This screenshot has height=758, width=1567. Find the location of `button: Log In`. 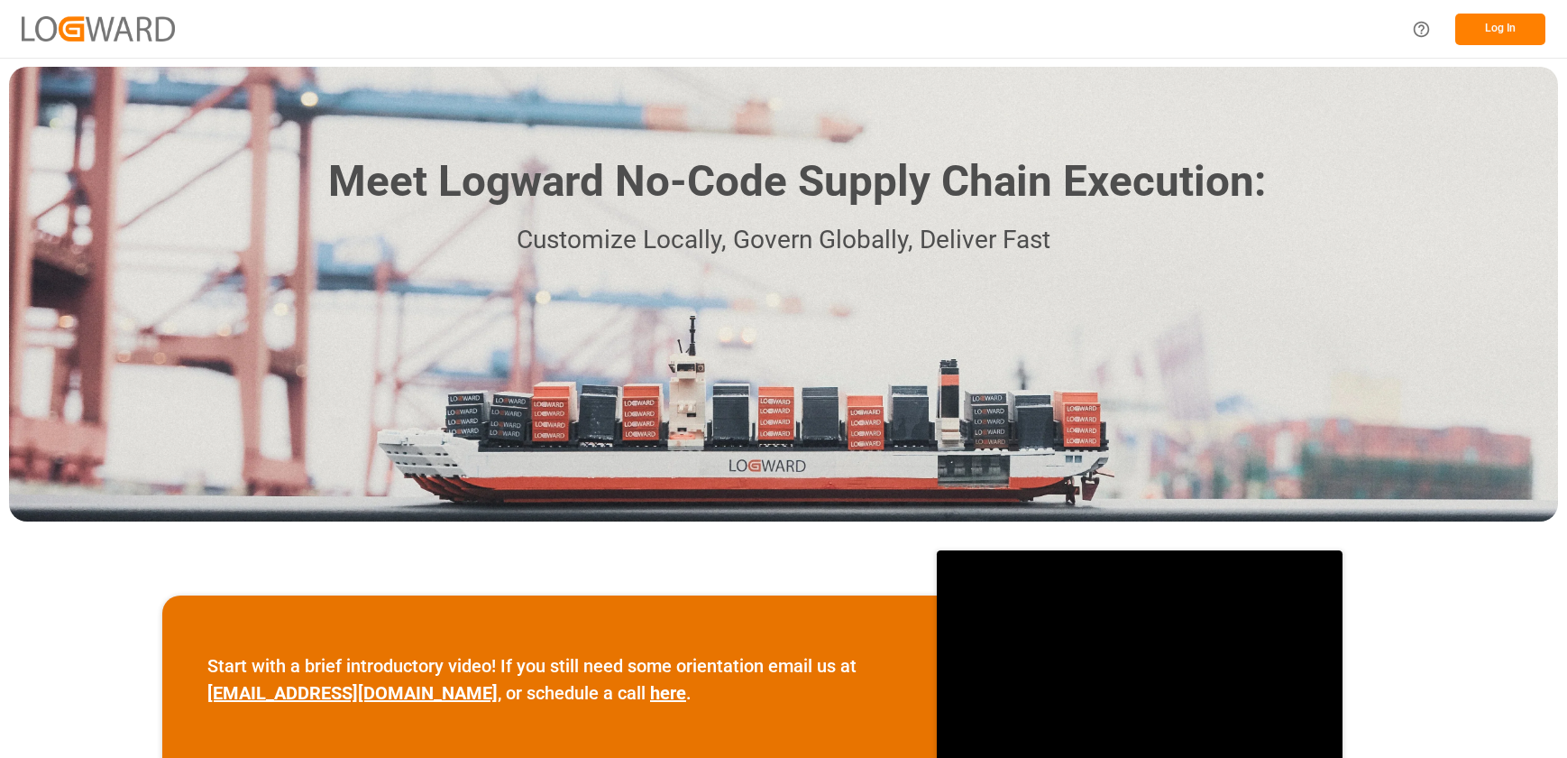

button: Log In is located at coordinates (1501, 29).